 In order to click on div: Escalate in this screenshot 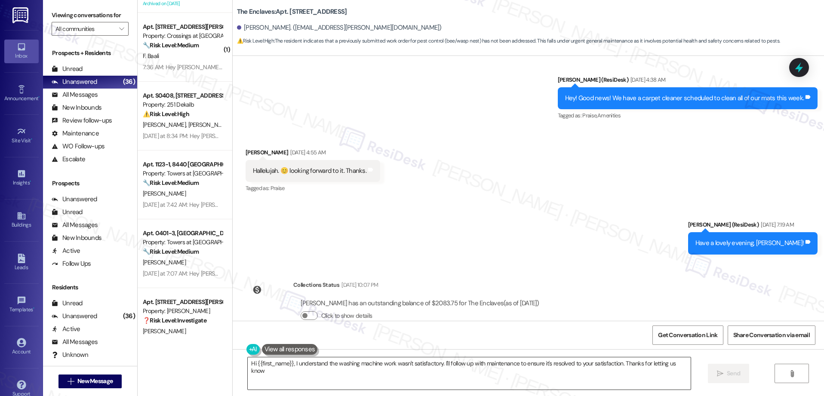, I will do `click(68, 159)`.